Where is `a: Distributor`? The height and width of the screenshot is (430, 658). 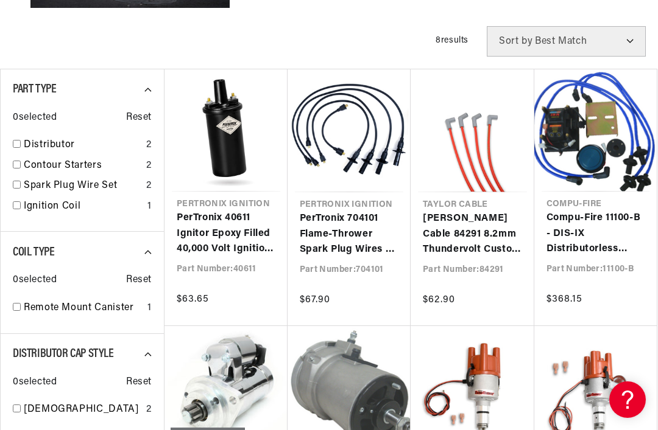
a: Distributor is located at coordinates (82, 146).